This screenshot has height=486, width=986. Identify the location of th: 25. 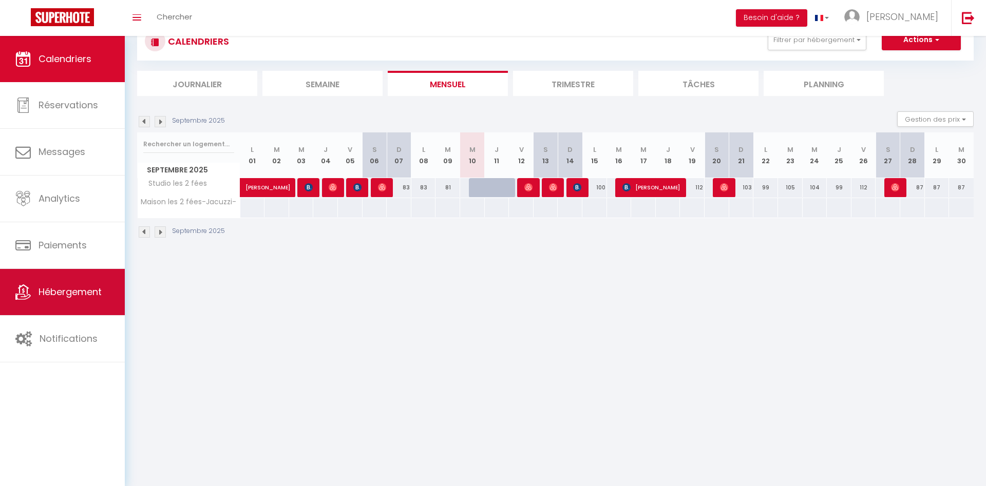
(839, 155).